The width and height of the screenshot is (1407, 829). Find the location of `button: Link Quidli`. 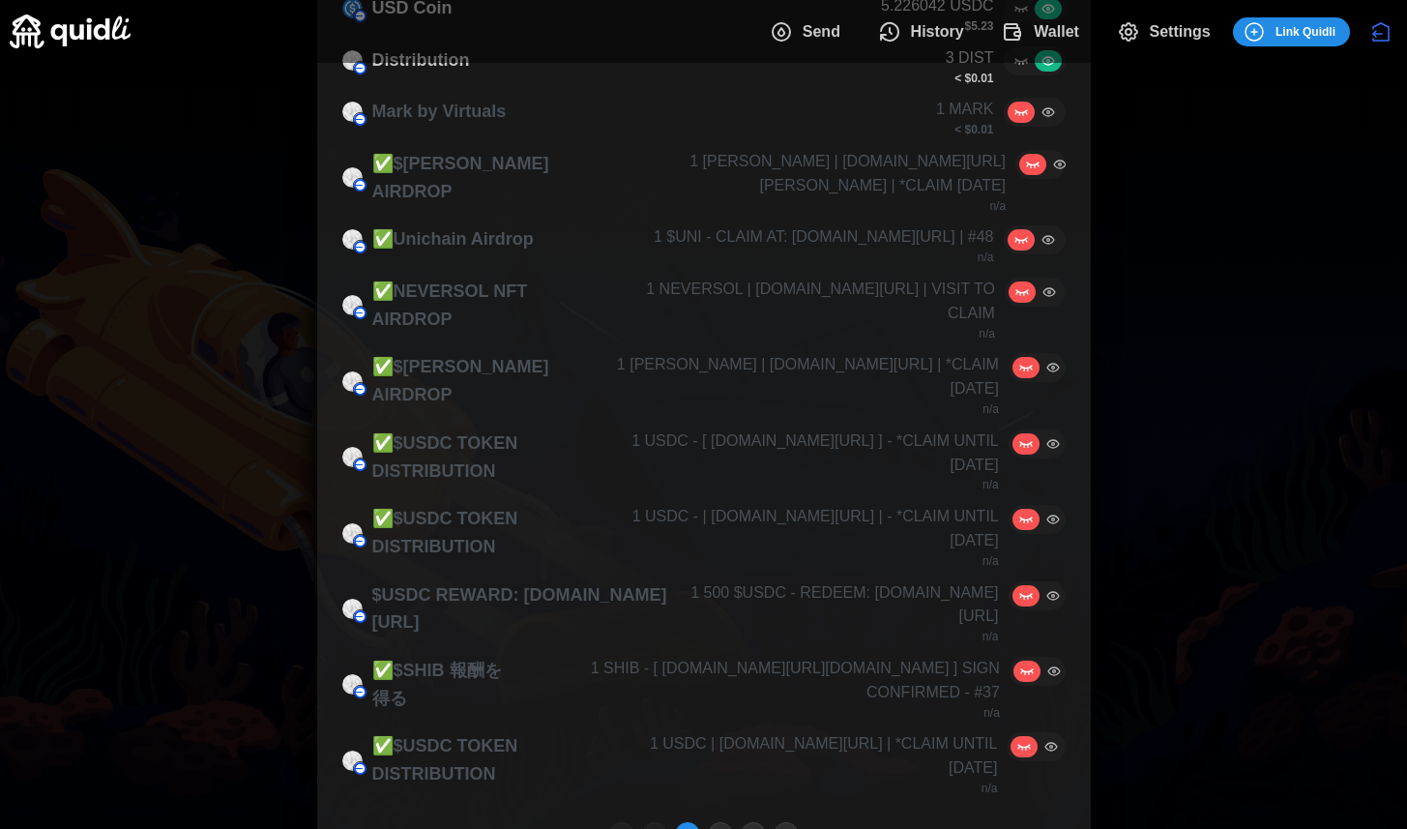

button: Link Quidli is located at coordinates (1291, 32).